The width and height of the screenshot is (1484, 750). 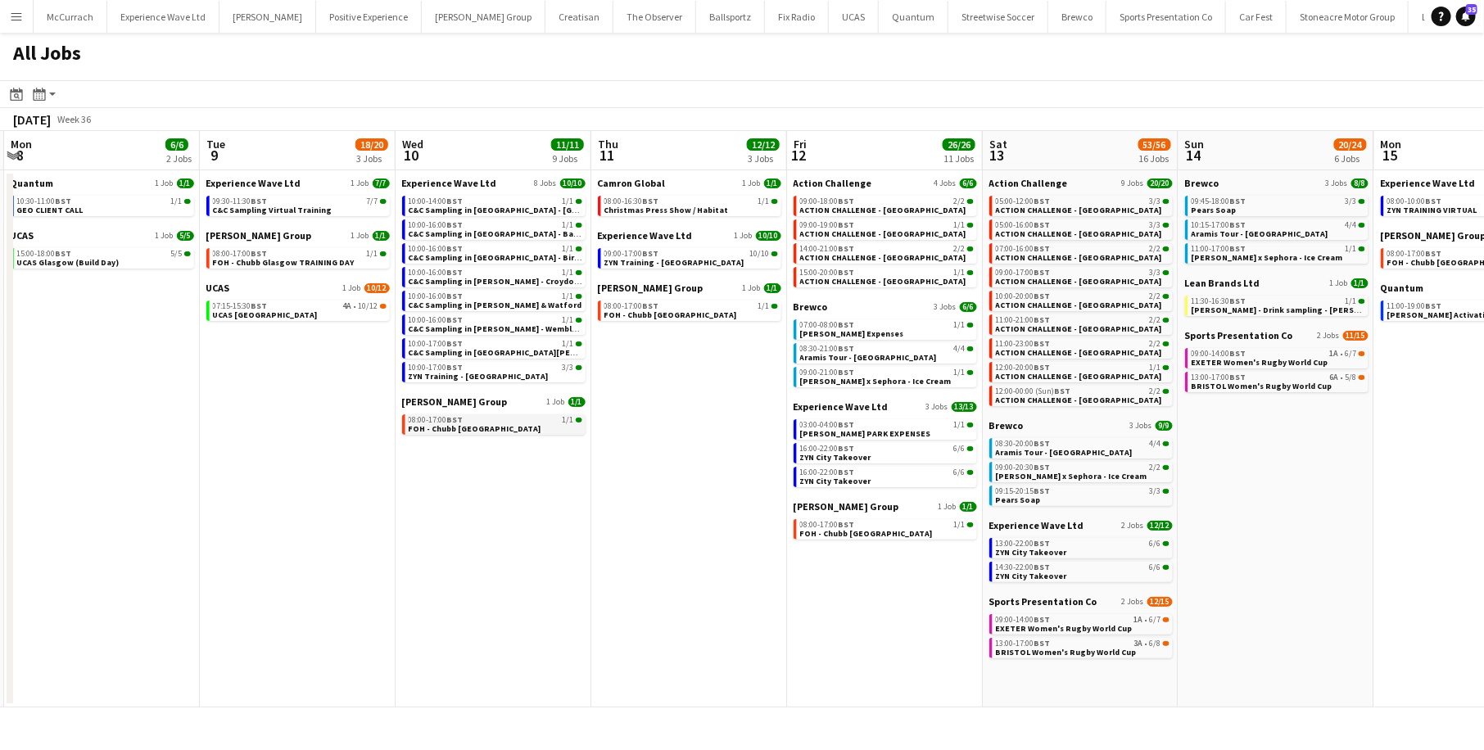 What do you see at coordinates (1279, 381) in the screenshot?
I see `a: 13:00-17:00BST6A•5/8BRISTOL Women's Rugby World Cup` at bounding box center [1279, 381].